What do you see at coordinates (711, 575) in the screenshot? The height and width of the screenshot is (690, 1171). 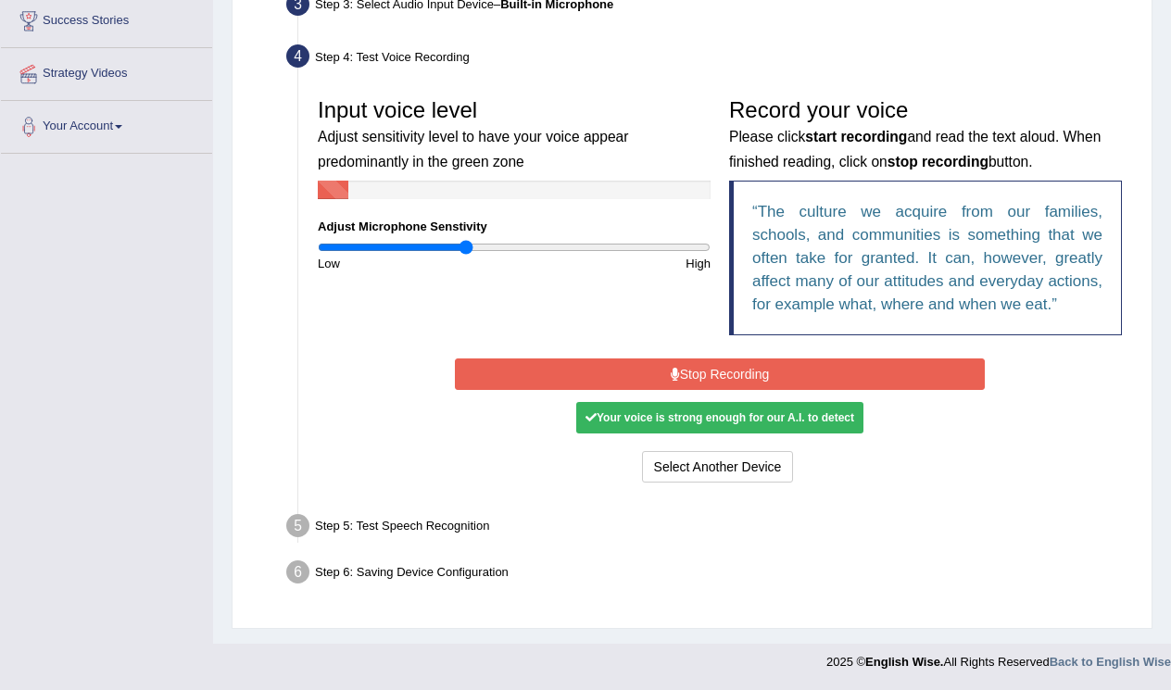 I see `div: Step 6: Saving Device Configuration` at bounding box center [711, 575].